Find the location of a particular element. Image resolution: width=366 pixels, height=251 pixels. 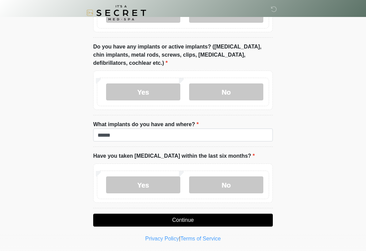

button: Continue is located at coordinates (183, 220).